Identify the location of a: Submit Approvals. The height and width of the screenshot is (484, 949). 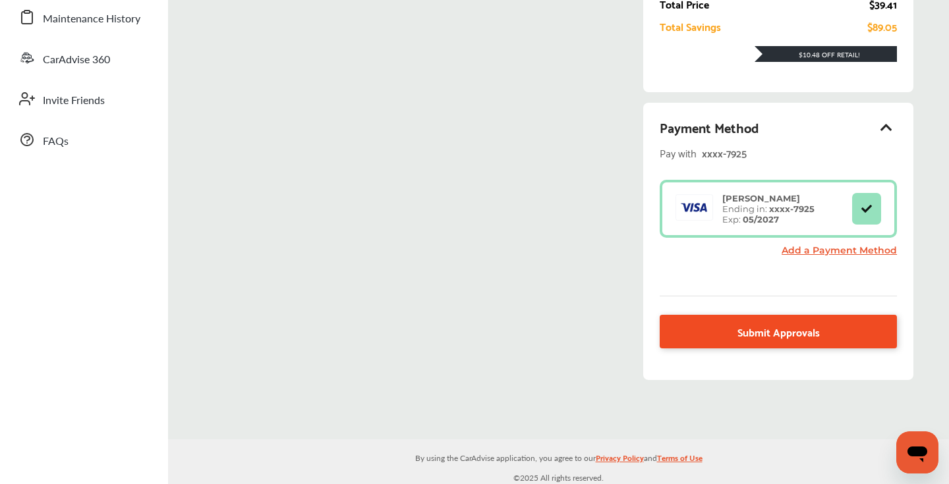
(778, 331).